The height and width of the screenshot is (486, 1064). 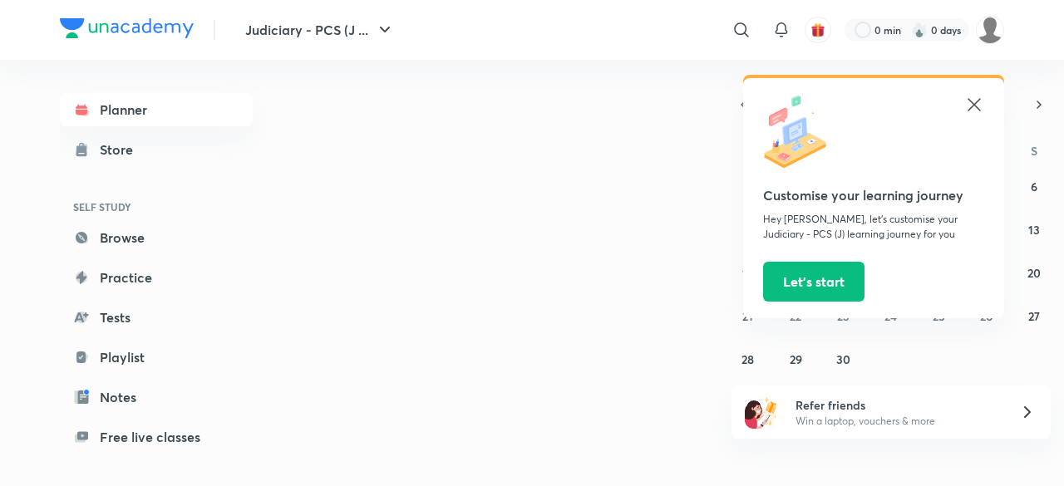 What do you see at coordinates (890, 316) in the screenshot?
I see `abbr: September 24, 2025` at bounding box center [890, 316].